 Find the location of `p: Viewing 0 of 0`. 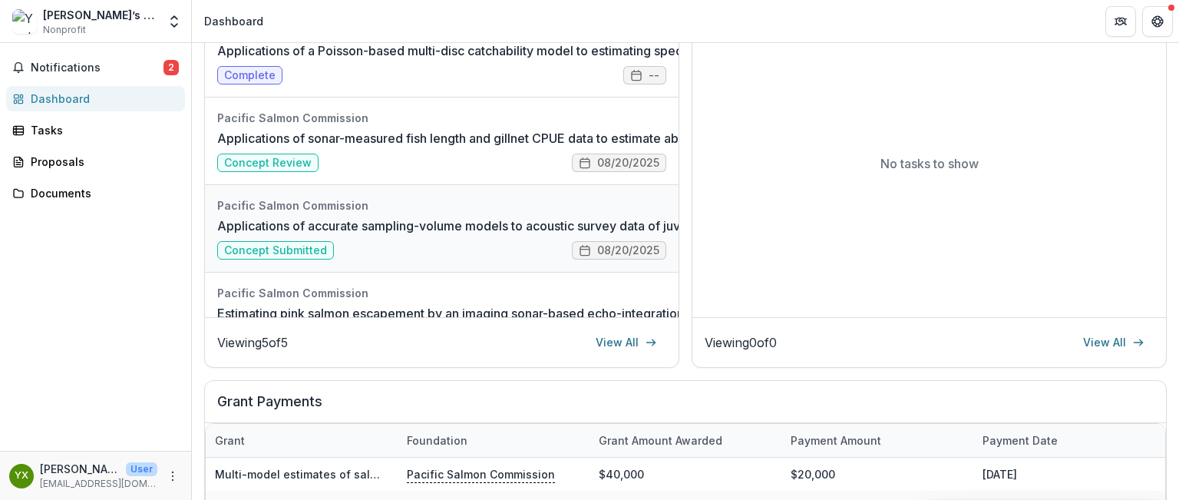

p: Viewing 0 of 0 is located at coordinates (741, 342).